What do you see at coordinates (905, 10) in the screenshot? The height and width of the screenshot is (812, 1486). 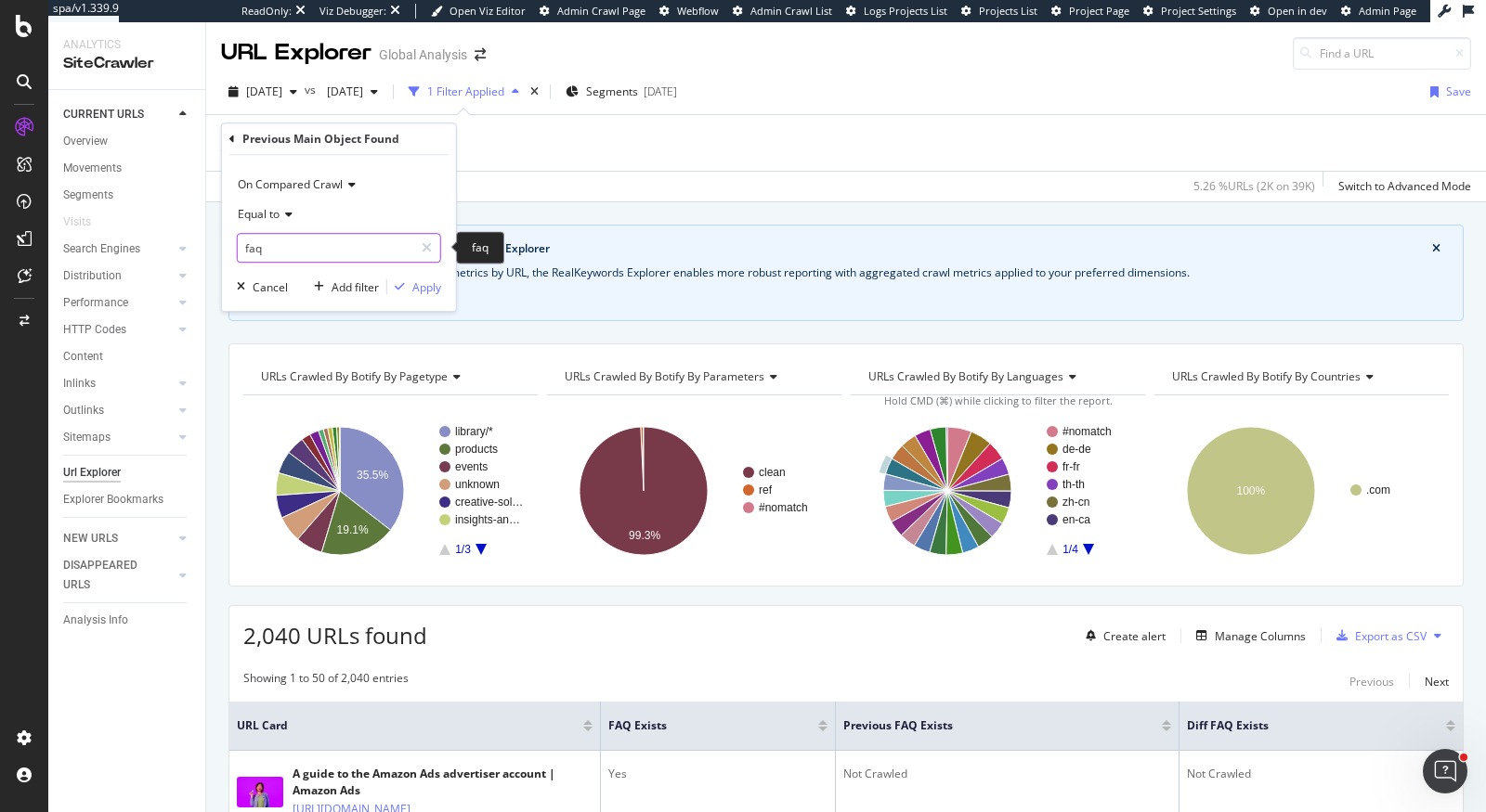 I see `span: Logs Projects List` at bounding box center [905, 10].